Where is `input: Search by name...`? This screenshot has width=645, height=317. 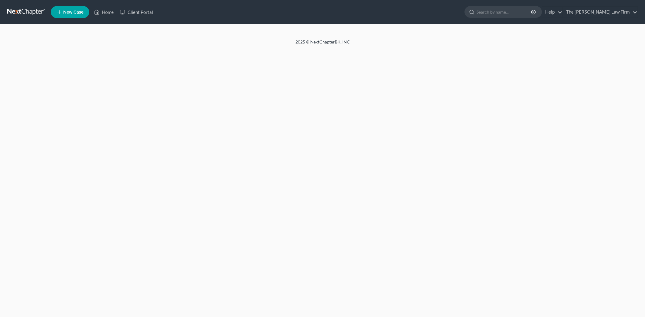
input: Search by name... is located at coordinates (504, 12).